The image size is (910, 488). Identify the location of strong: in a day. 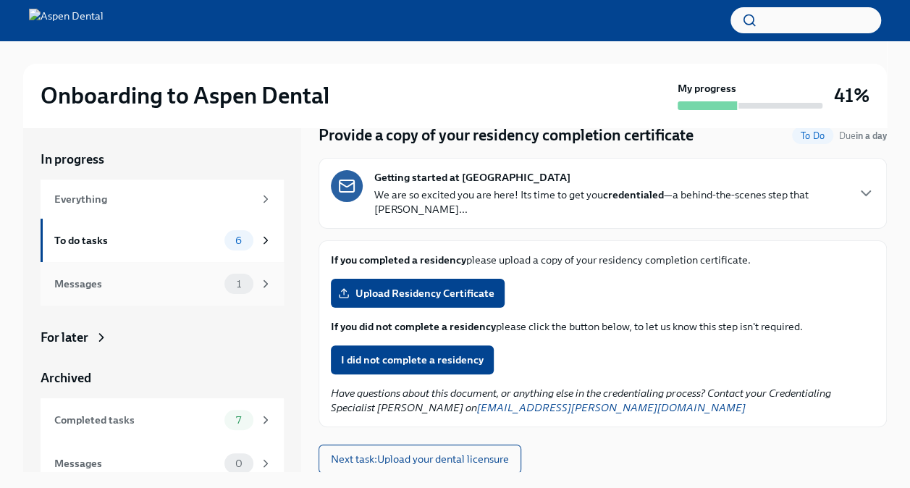
(871, 135).